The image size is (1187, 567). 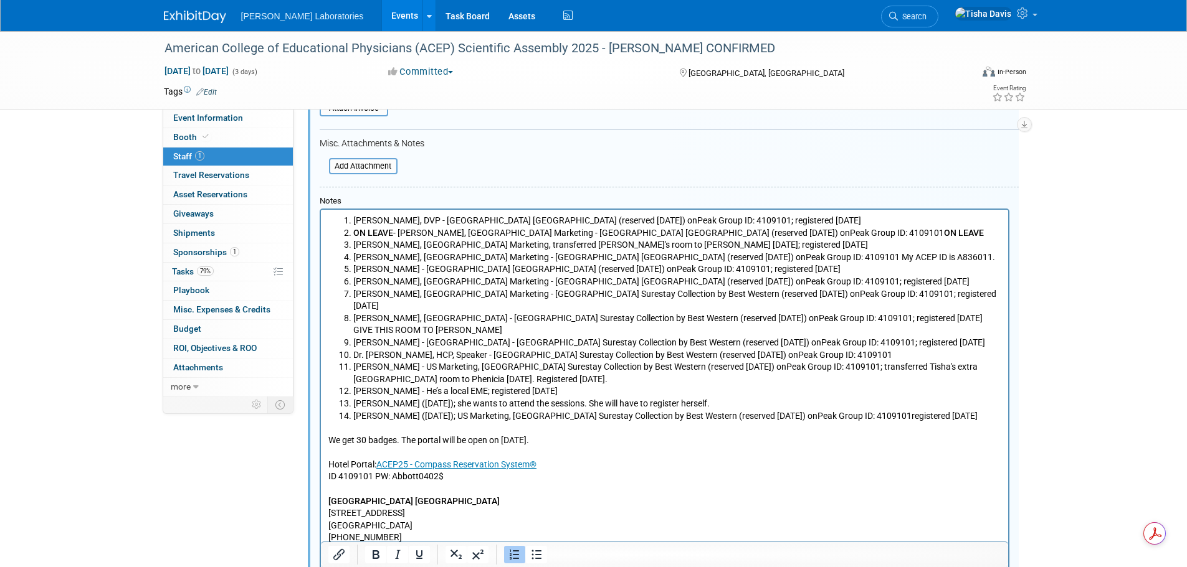 I want to click on a: Attachments, so click(x=228, y=368).